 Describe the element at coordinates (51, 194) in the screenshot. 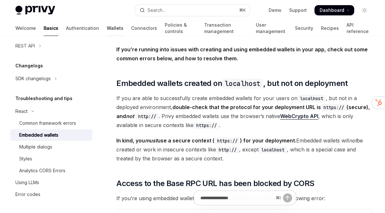

I see `a: Error codes` at that location.